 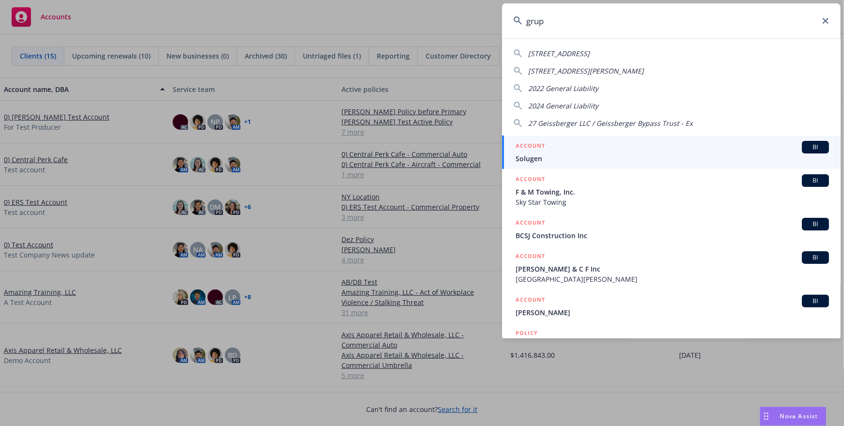 What do you see at coordinates (671, 343) in the screenshot?
I see `a: POLICY` at bounding box center [671, 343].